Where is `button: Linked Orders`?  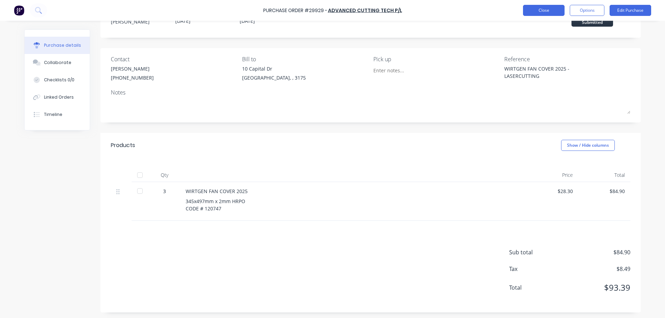
button: Linked Orders is located at coordinates (57, 97).